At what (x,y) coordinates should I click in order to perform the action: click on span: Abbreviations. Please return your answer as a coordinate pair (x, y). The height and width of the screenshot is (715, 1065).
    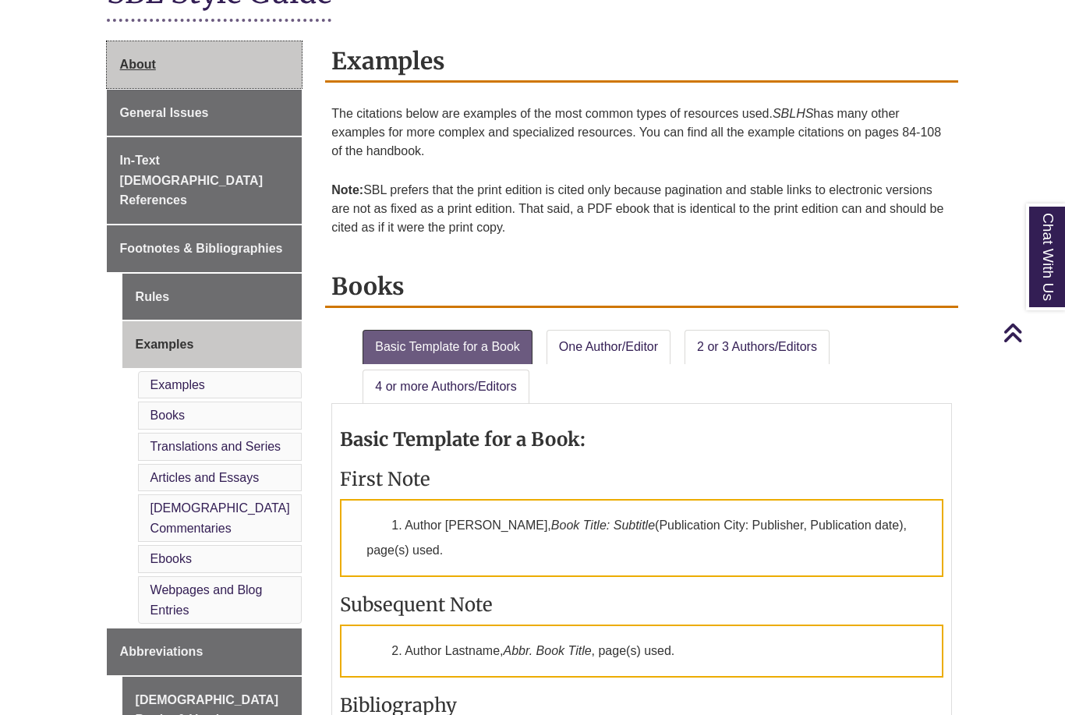
    Looking at the image, I should click on (161, 651).